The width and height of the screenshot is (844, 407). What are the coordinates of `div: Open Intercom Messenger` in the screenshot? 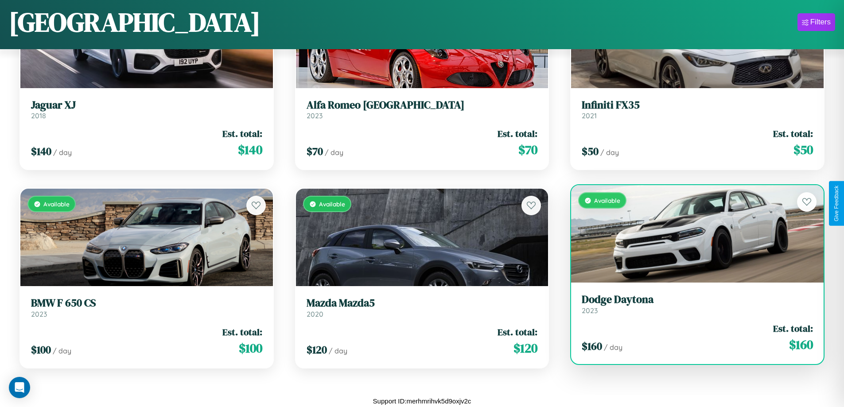 It's located at (19, 388).